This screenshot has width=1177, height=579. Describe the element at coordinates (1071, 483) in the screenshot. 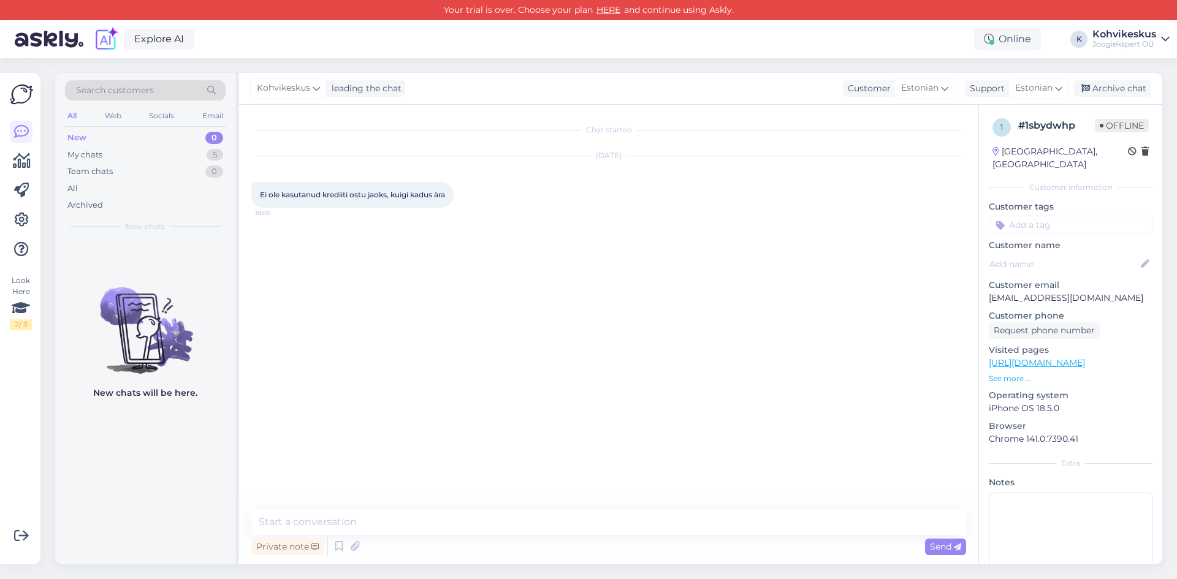

I see `p: Notes` at that location.